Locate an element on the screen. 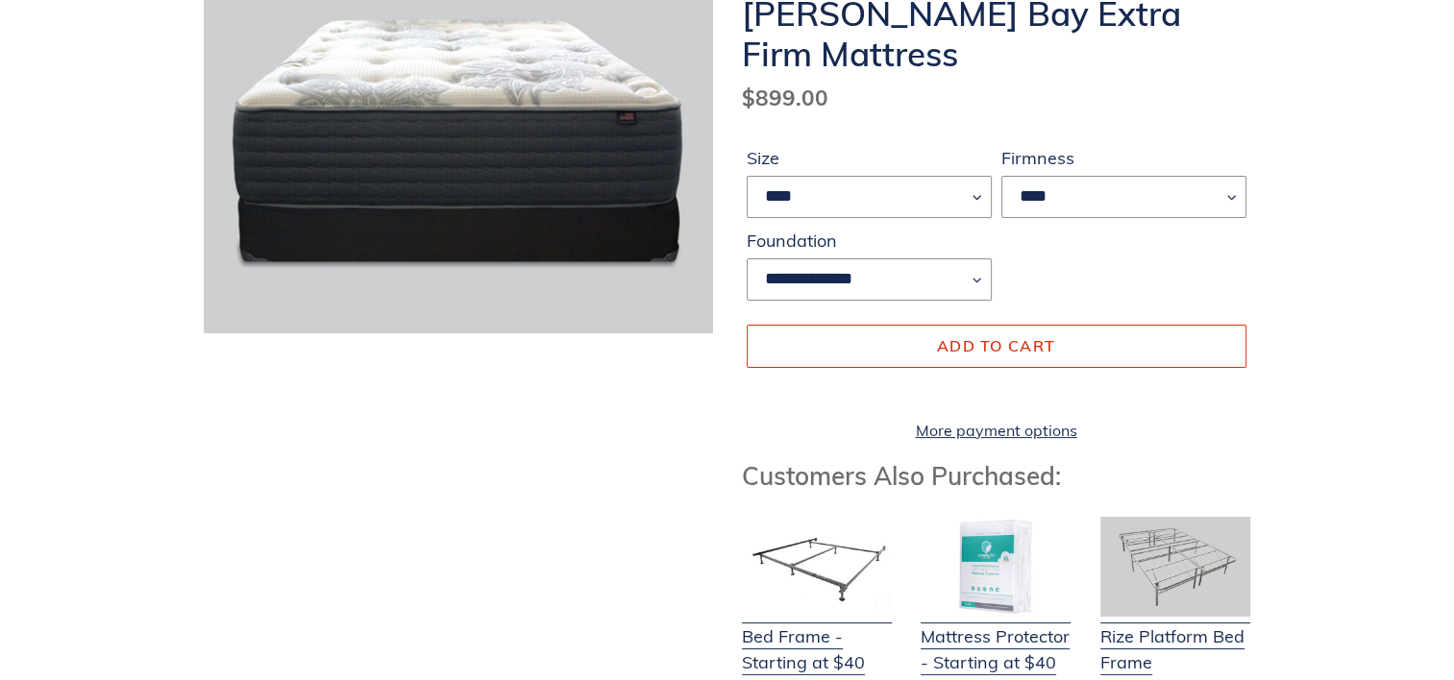  img: Mattress Protector is located at coordinates (996, 567).